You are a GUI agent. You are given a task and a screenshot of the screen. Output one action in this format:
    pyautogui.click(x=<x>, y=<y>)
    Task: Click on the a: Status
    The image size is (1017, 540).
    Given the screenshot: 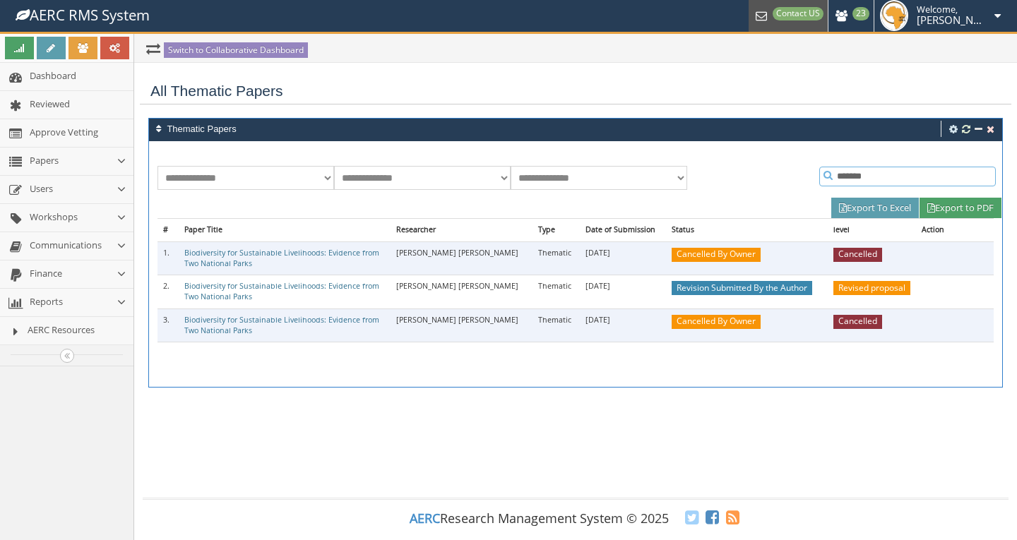 What is the action you would take?
    pyautogui.click(x=683, y=230)
    